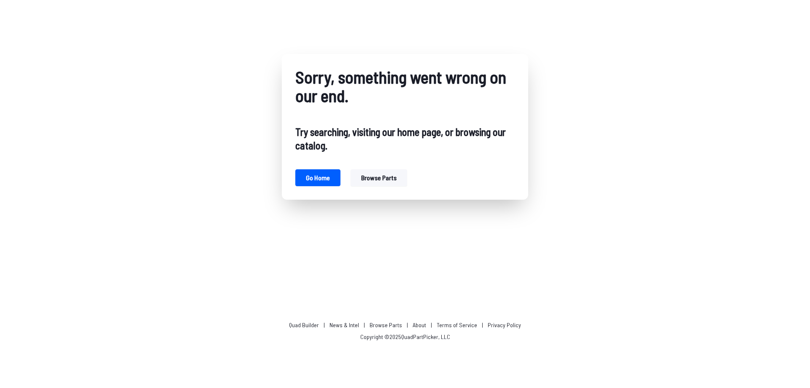  Describe the element at coordinates (318, 178) in the screenshot. I see `a: Go home` at that location.